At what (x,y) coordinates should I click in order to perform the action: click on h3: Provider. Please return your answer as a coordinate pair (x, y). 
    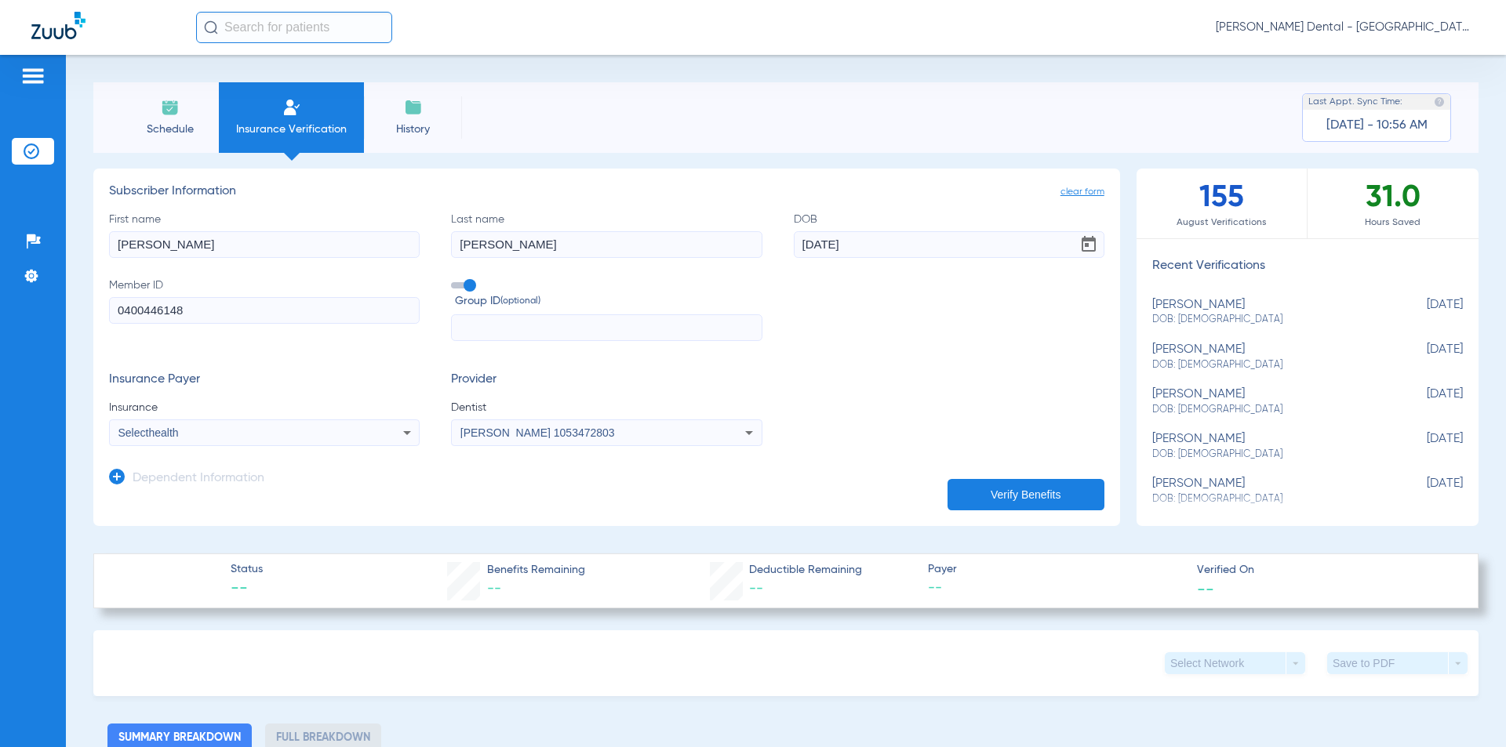
    Looking at the image, I should click on (606, 380).